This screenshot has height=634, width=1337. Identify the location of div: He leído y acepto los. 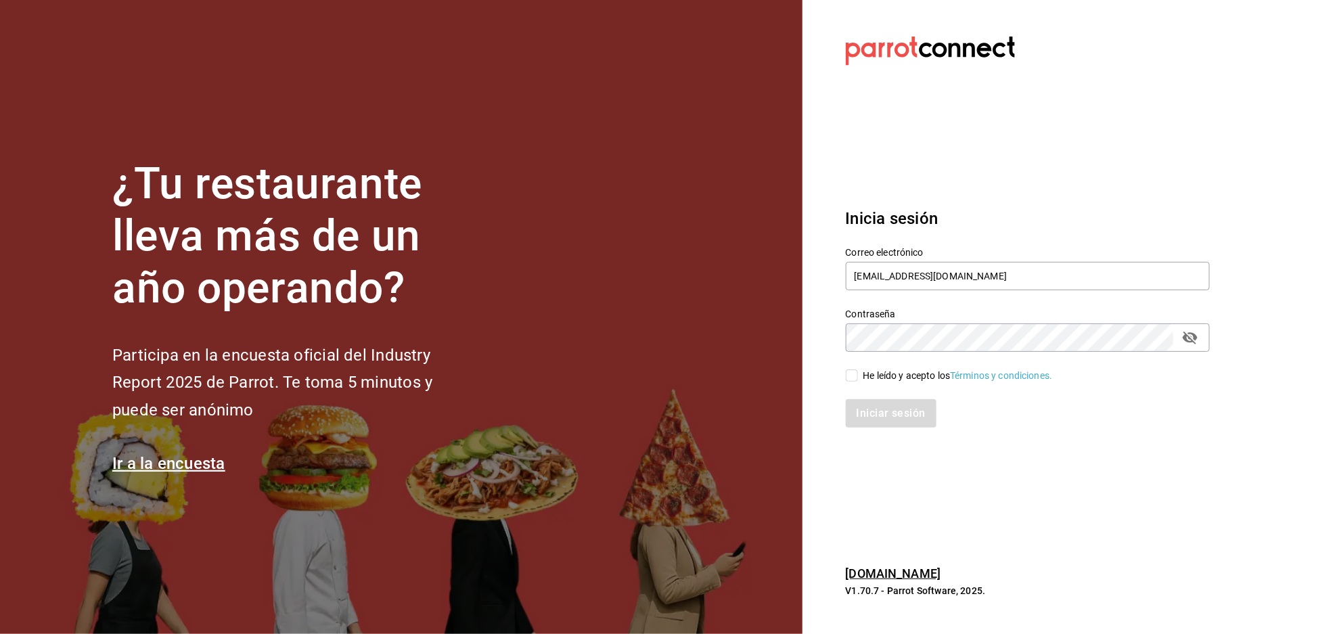
(958, 375).